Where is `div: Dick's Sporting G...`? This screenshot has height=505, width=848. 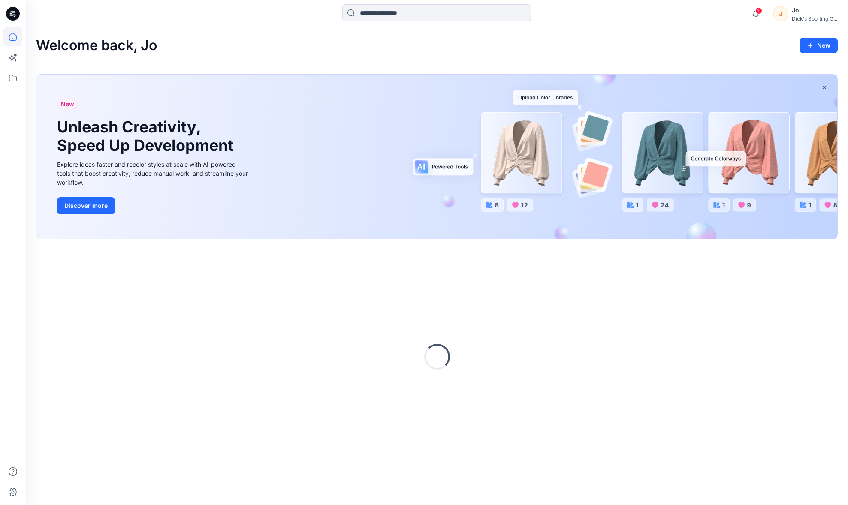 div: Dick's Sporting G... is located at coordinates (814, 18).